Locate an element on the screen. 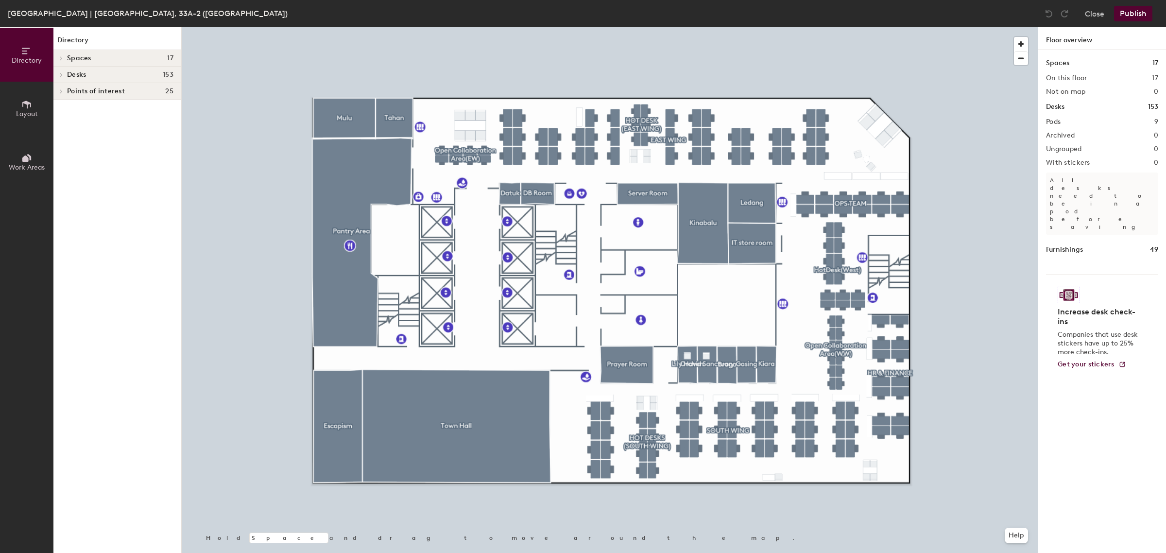  h2: 9 is located at coordinates (1156, 122).